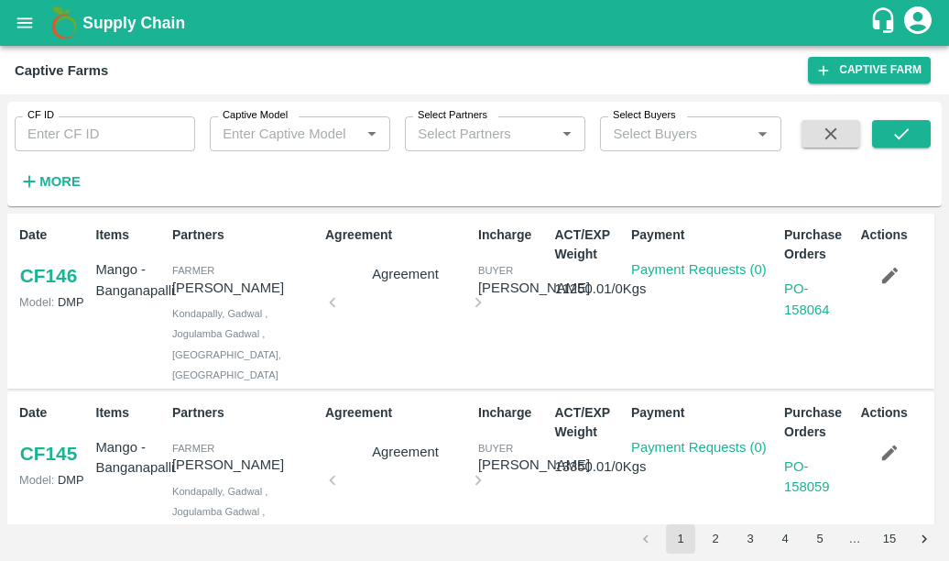 The width and height of the screenshot is (949, 561). Describe the element at coordinates (807, 299) in the screenshot. I see `a: PO- 158064` at that location.